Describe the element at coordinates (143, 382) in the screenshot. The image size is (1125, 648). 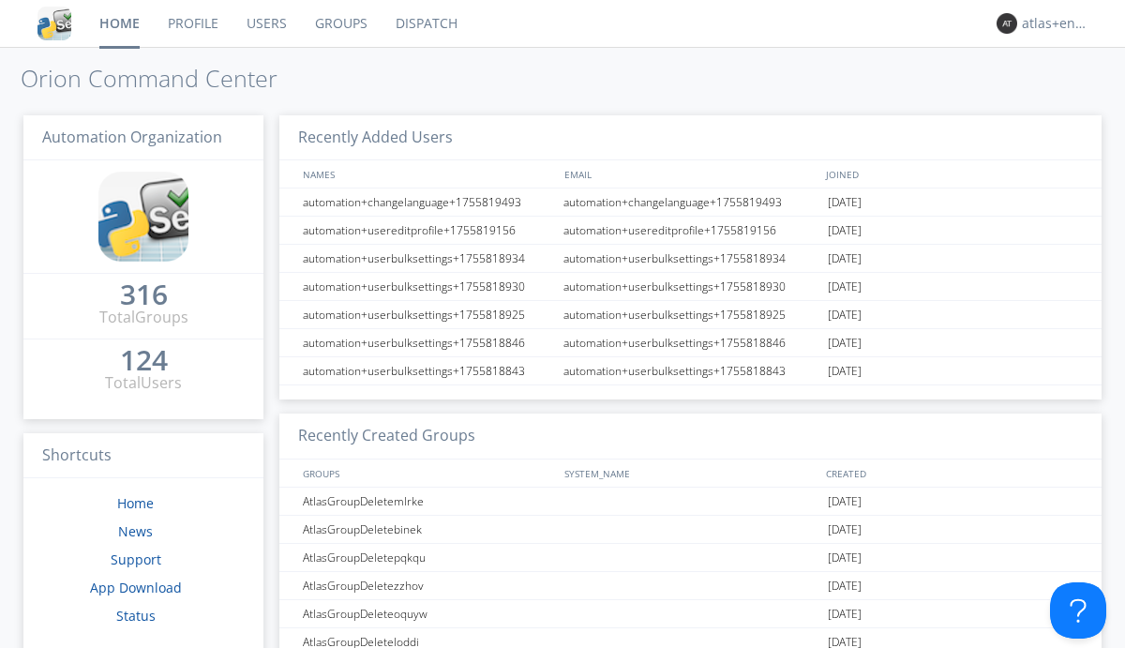
I see `div: Total Users` at that location.